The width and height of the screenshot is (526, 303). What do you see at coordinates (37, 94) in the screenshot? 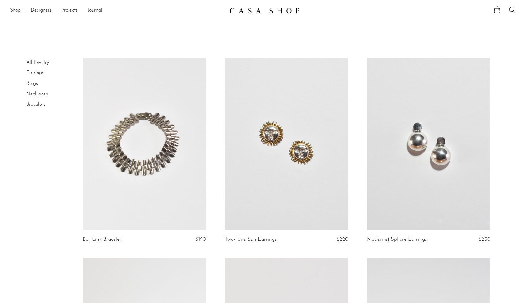
I see `a: Necklaces` at bounding box center [37, 94].